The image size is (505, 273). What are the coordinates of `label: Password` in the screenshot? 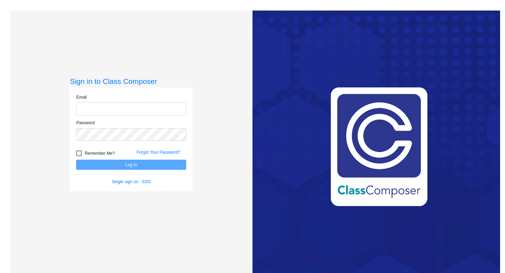 It's located at (85, 123).